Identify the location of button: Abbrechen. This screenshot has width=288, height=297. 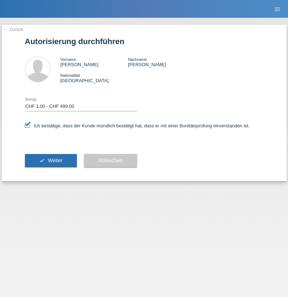
(110, 161).